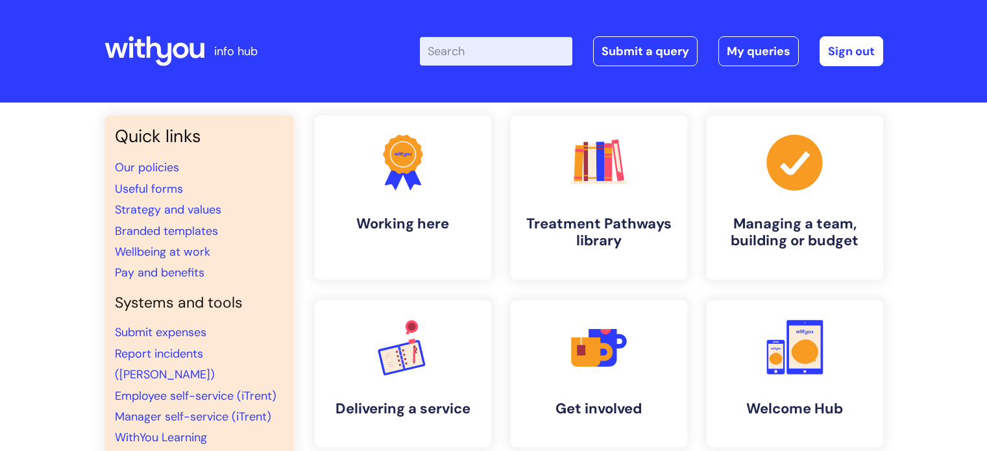 The image size is (987, 451). I want to click on h4: Treatment Pathways library, so click(599, 232).